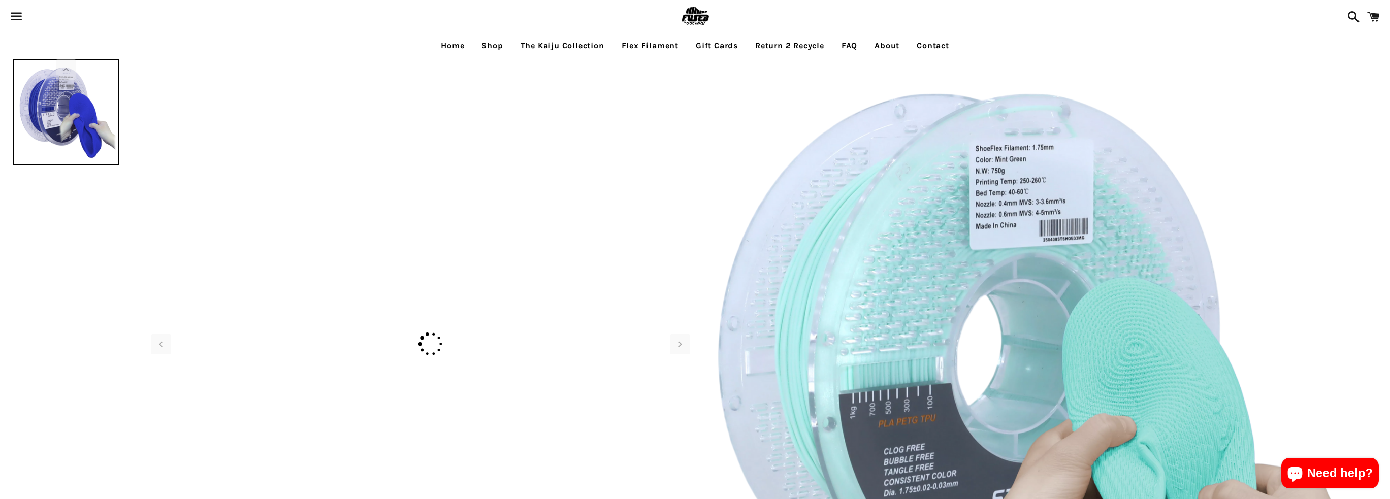 The height and width of the screenshot is (499, 1390). Describe the element at coordinates (650, 46) in the screenshot. I see `a: Flex Filament` at that location.